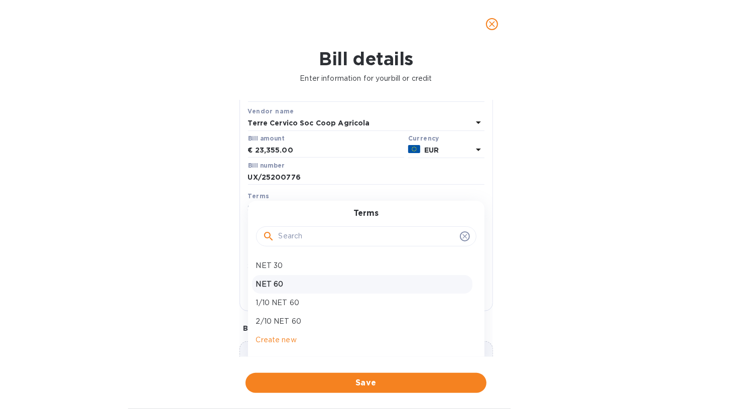 The width and height of the screenshot is (732, 409). I want to click on button: Save, so click(366, 383).